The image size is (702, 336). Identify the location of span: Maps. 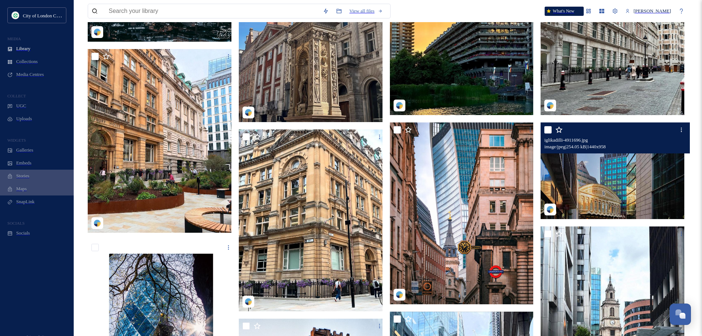
(21, 189).